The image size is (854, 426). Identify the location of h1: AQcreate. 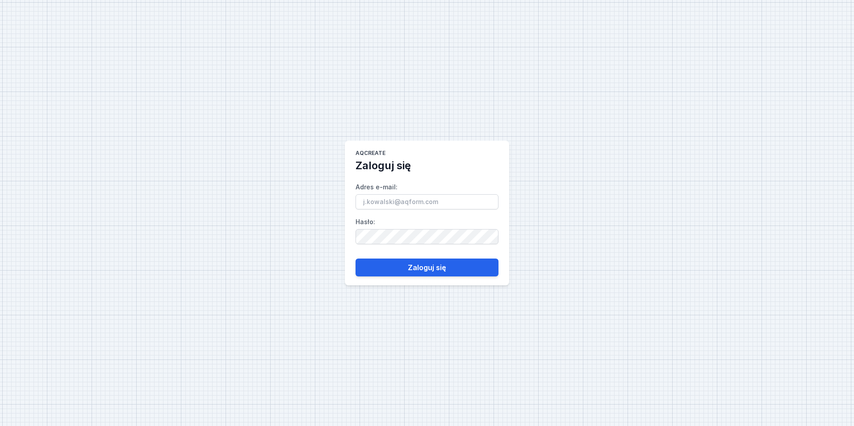
(370, 154).